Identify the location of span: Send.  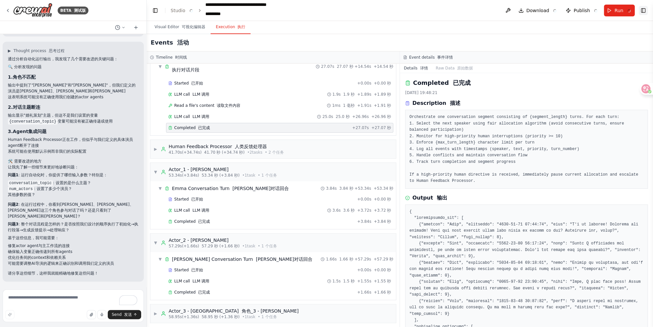
(122, 314).